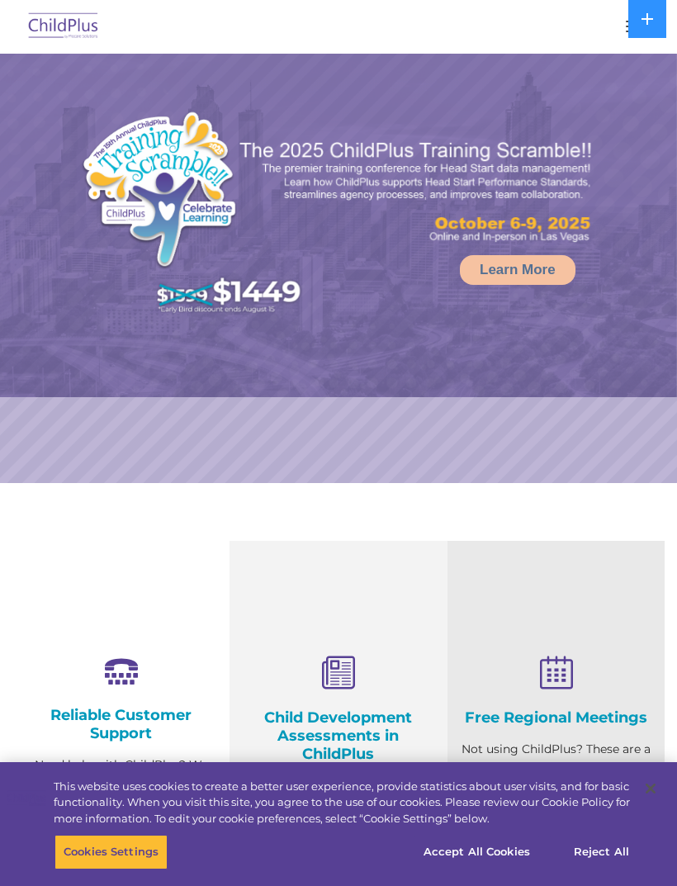 The image size is (677, 886). What do you see at coordinates (556, 717) in the screenshot?
I see `h4: Free Regional Meetings` at bounding box center [556, 717].